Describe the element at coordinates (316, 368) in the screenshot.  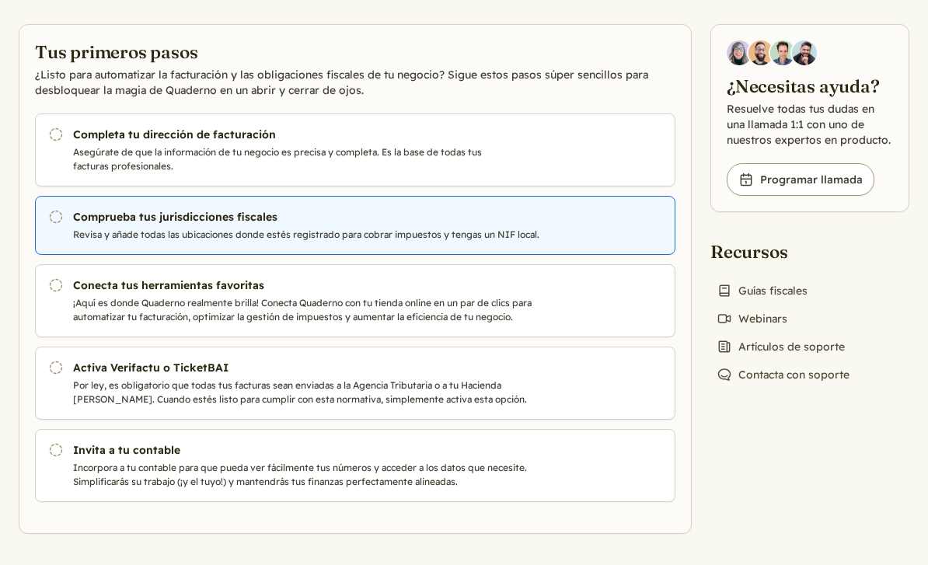
I see `h3: Activa Verifactu o TicketBAI` at that location.